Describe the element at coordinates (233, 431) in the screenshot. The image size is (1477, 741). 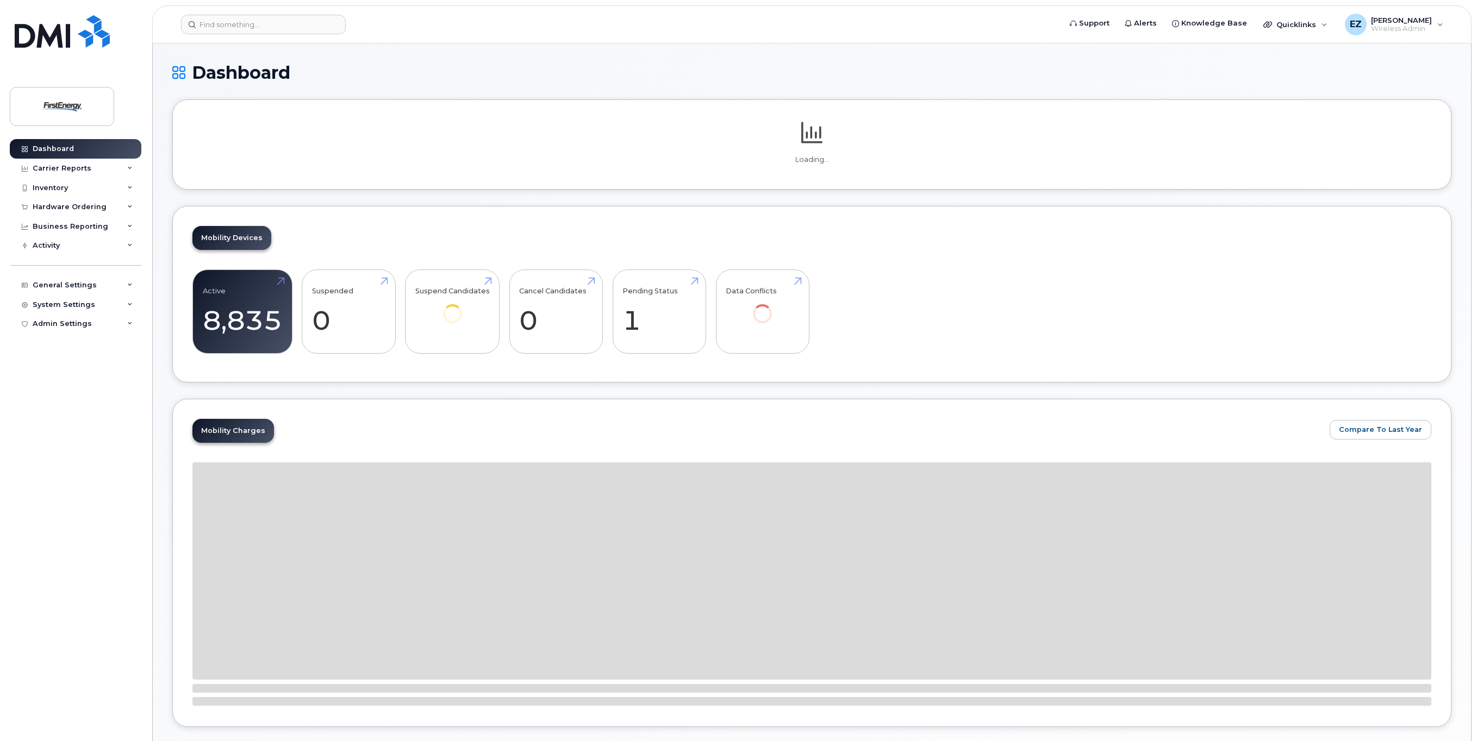
I see `a: Mobility Charges` at that location.